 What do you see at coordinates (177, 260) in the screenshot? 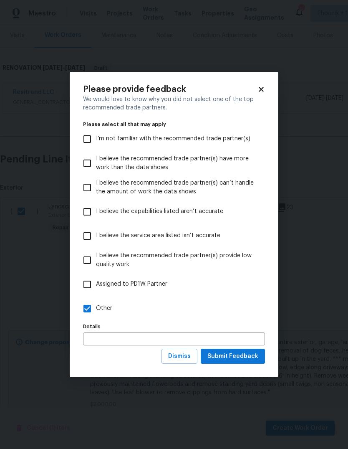
I see `span: I believe the recommended trade partner(s) provide low quality work` at bounding box center [177, 260].